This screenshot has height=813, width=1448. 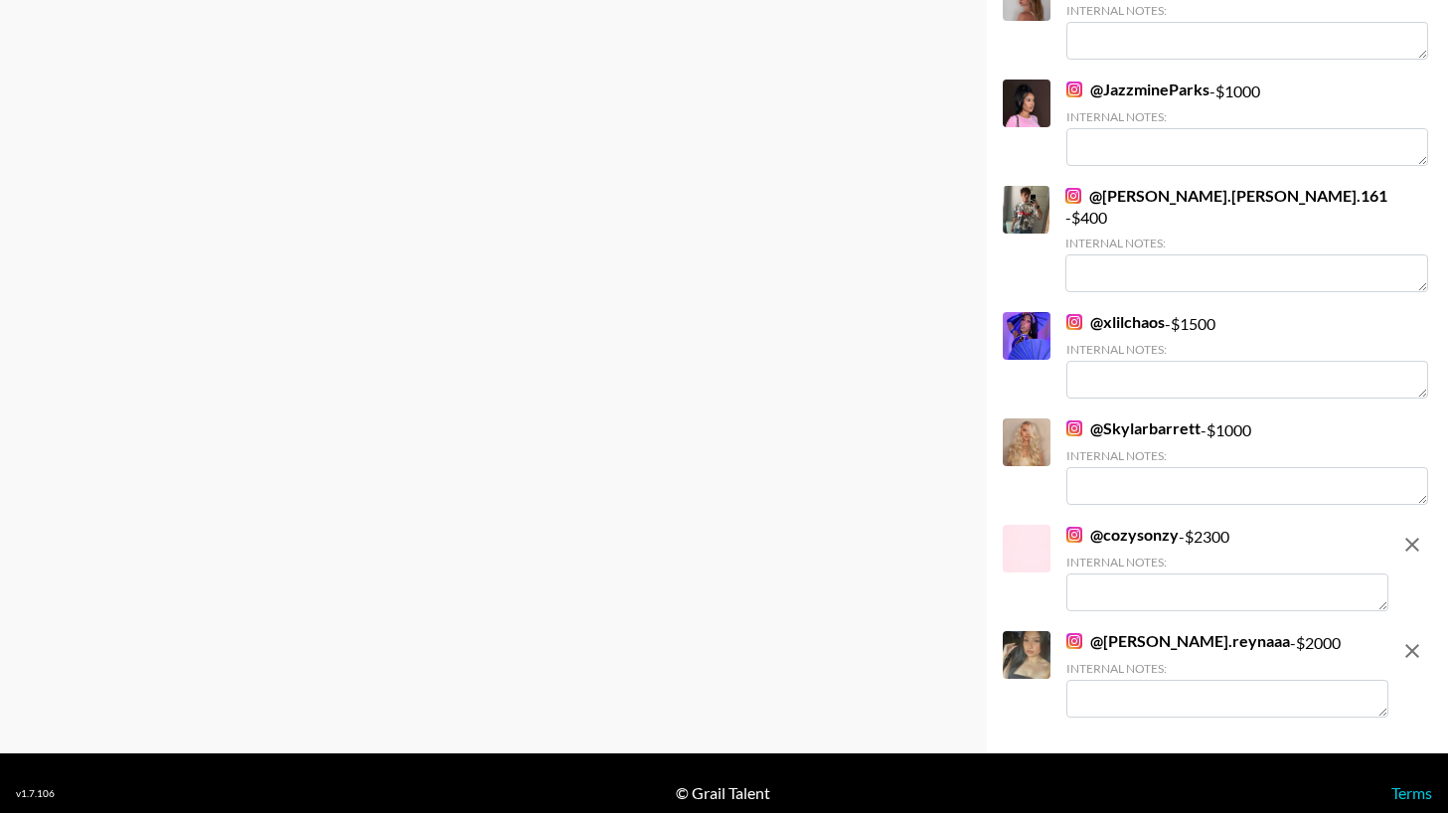 I want to click on div: - $ 2300, so click(x=1228, y=568).